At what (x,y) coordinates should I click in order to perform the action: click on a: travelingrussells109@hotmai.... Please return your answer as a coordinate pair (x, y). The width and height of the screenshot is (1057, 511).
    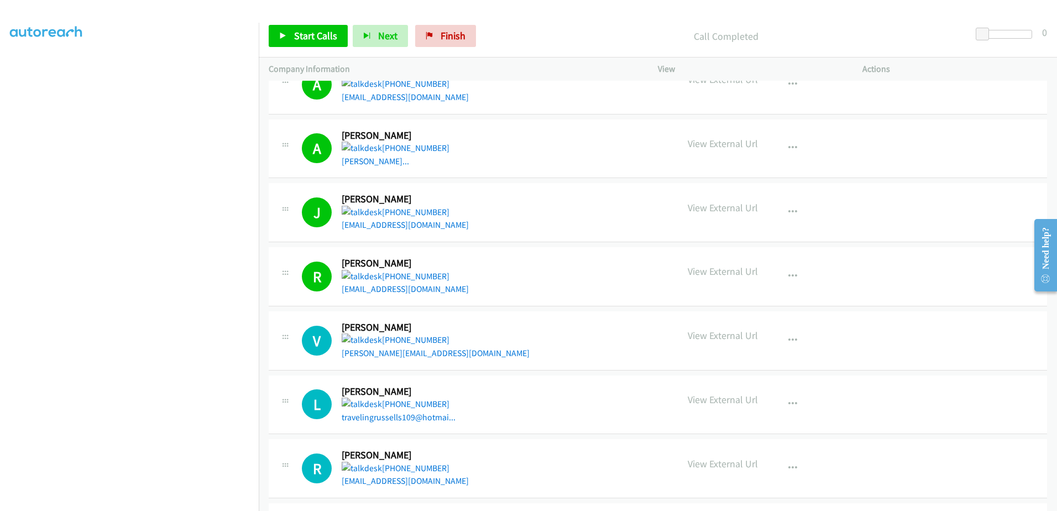
    Looking at the image, I should click on (398, 417).